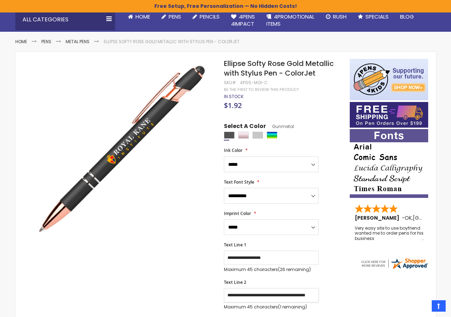 Image resolution: width=451 pixels, height=317 pixels. I want to click on a: Be the first to review this product, so click(261, 89).